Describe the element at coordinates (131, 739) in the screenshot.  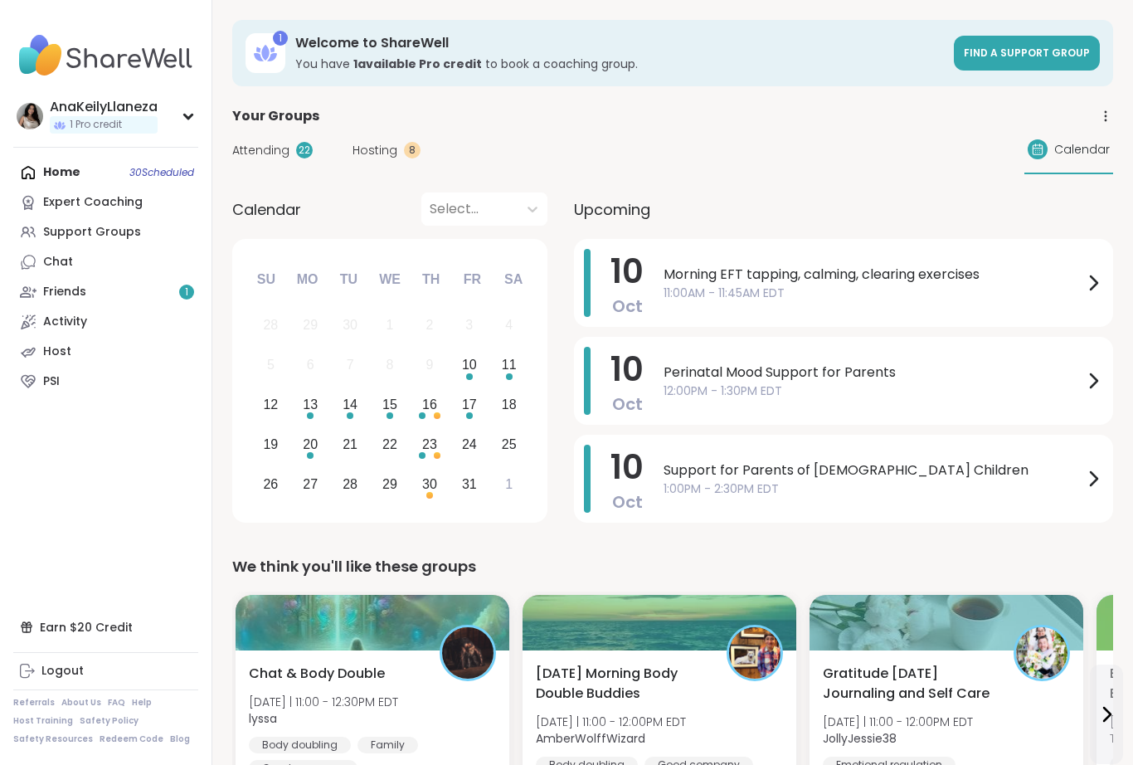
I see `a: Redeem Code` at that location.